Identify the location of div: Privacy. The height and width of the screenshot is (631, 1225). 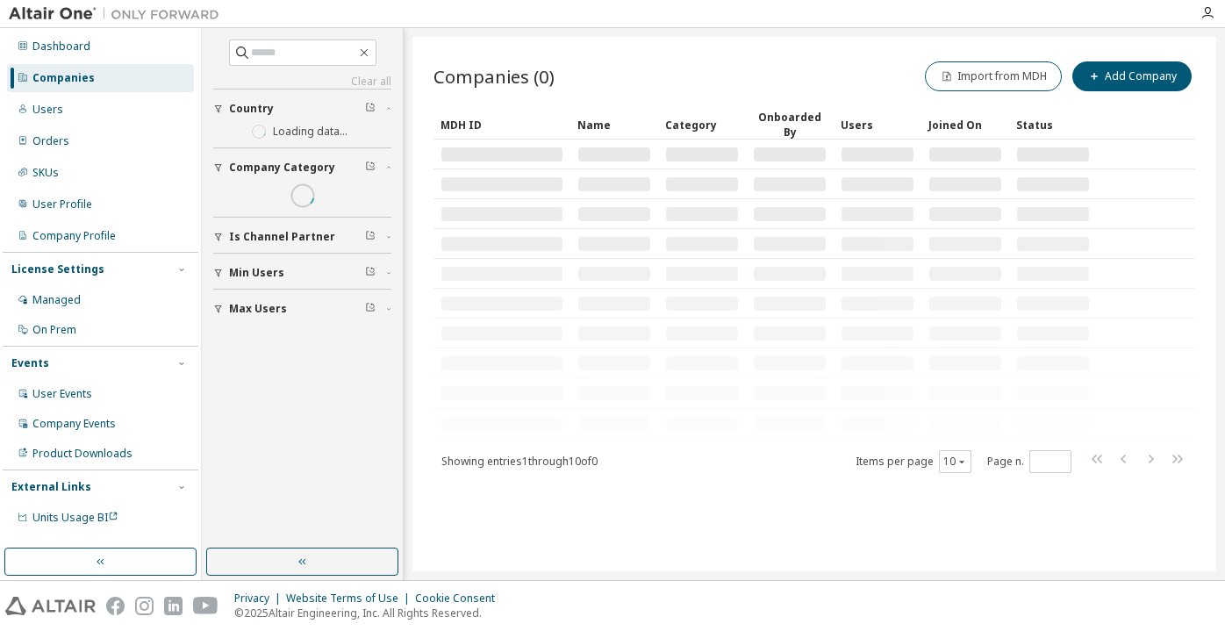
(260, 598).